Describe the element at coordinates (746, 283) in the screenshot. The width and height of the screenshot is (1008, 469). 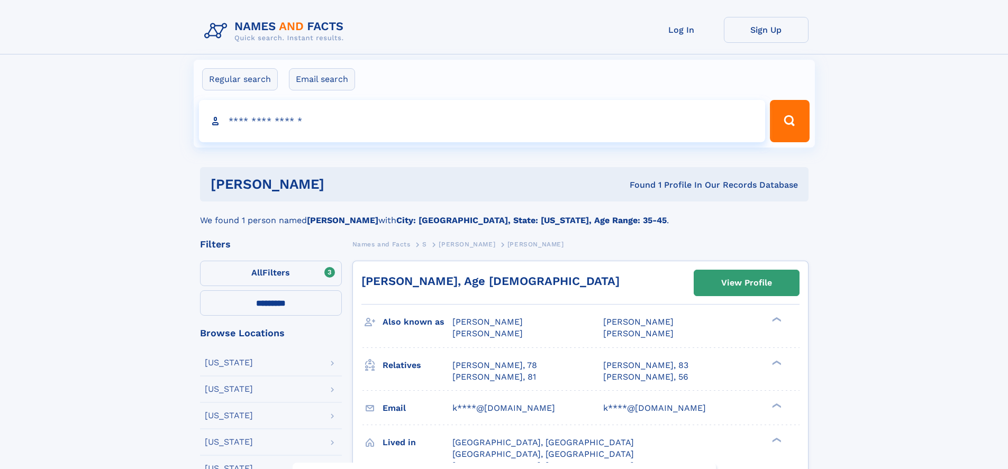
I see `a: View Profile` at that location.